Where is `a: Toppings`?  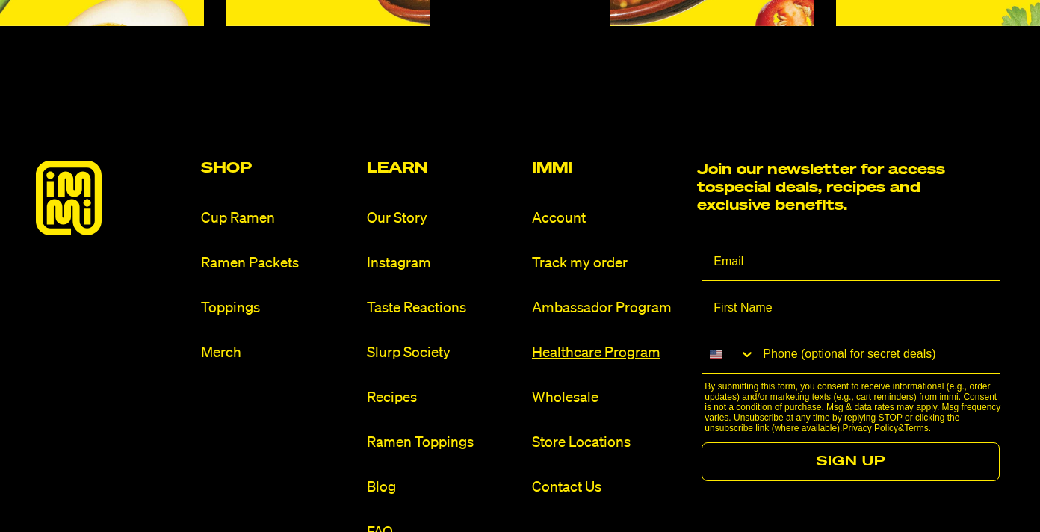 a: Toppings is located at coordinates (277, 308).